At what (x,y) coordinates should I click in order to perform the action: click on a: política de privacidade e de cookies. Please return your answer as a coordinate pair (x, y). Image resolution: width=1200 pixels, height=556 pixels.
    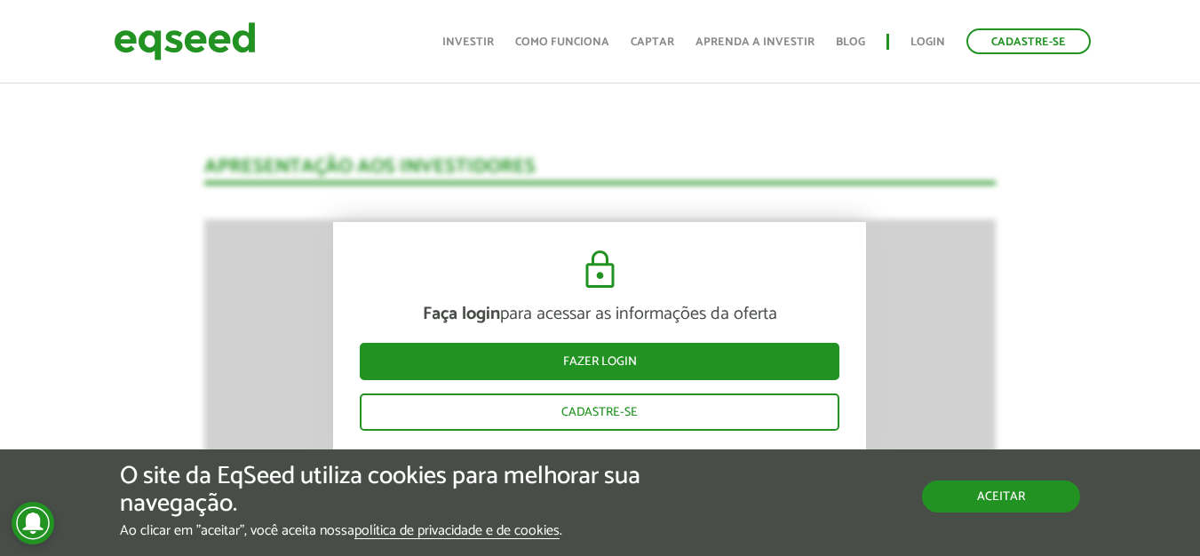
    Looking at the image, I should click on (457, 531).